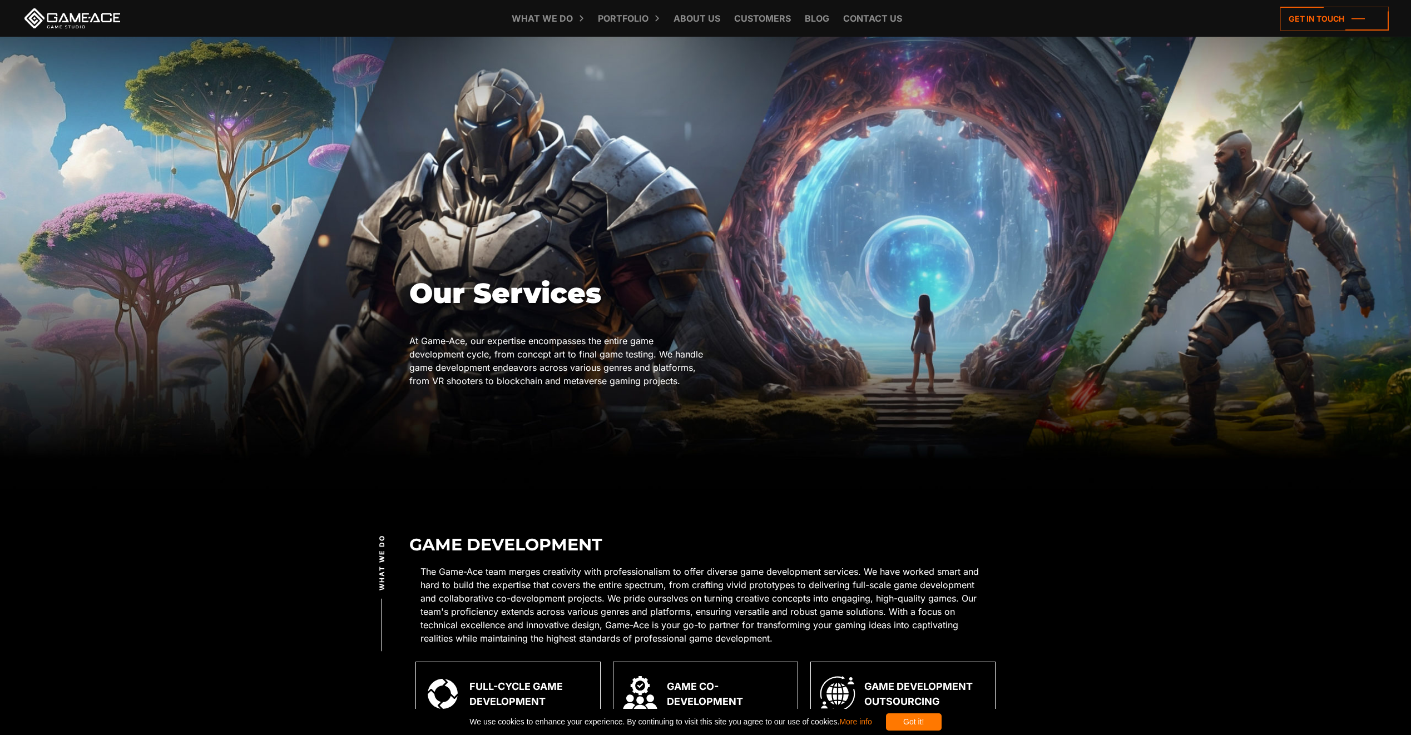 This screenshot has height=735, width=1411. Describe the element at coordinates (443, 694) in the screenshot. I see `img: Full circle game development` at that location.